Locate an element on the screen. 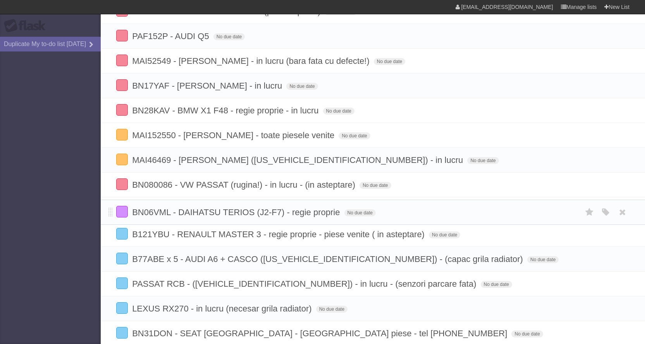 This screenshot has width=645, height=344. span: BN080086 - VW PASSAT (rugina!) - in lucru - (in asteptare) is located at coordinates (244, 185).